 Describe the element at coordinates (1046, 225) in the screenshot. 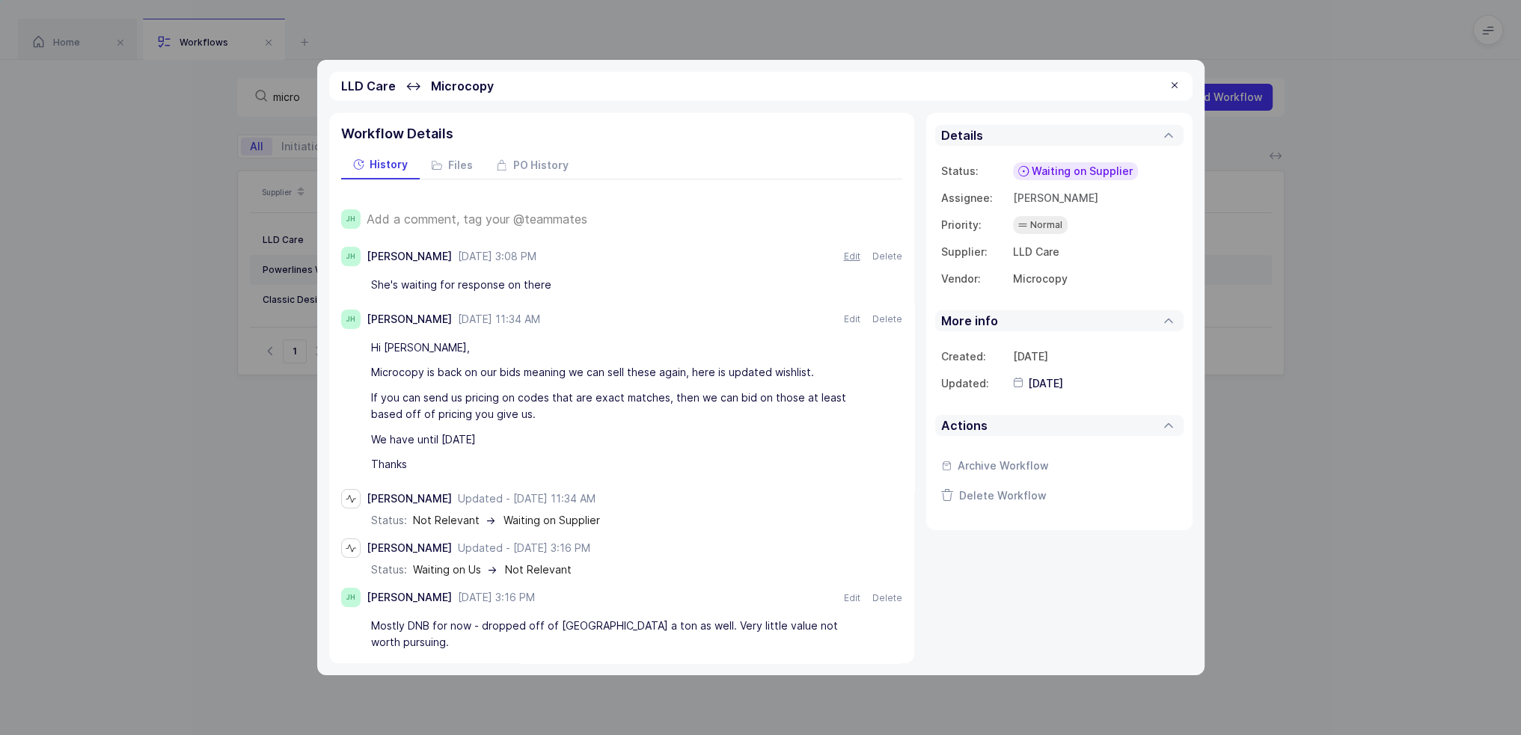

I see `span: Normal` at that location.